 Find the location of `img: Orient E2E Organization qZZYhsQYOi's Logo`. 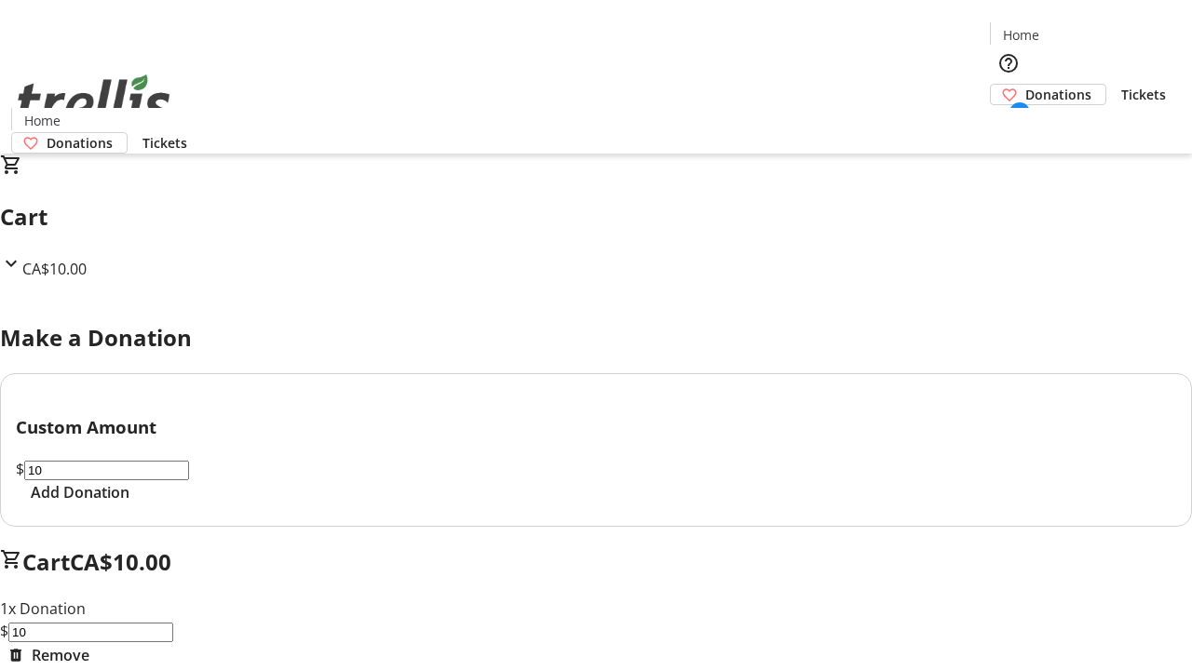

img: Orient E2E Organization qZZYhsQYOi's Logo is located at coordinates (94, 101).